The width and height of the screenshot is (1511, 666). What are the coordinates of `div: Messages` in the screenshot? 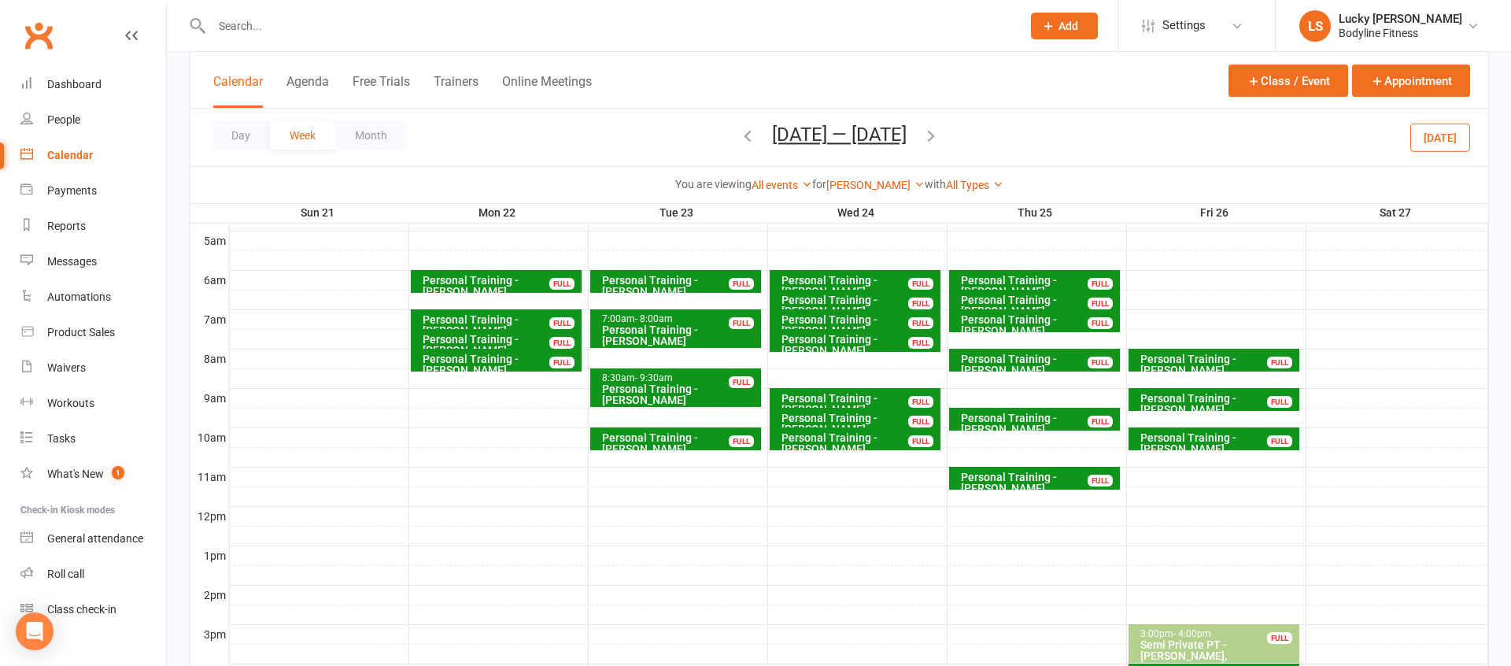 It's located at (72, 261).